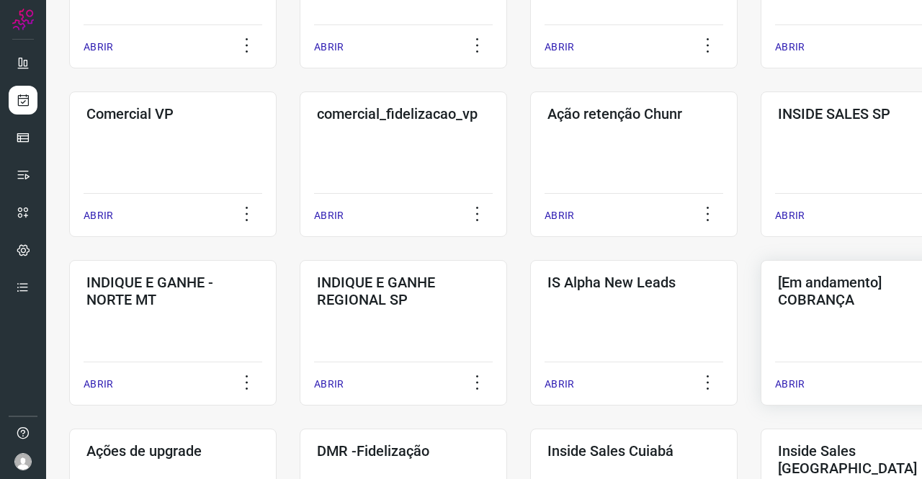 The width and height of the screenshot is (922, 479). What do you see at coordinates (23, 462) in the screenshot?
I see `img: avatar-user-boy.jpg` at bounding box center [23, 462].